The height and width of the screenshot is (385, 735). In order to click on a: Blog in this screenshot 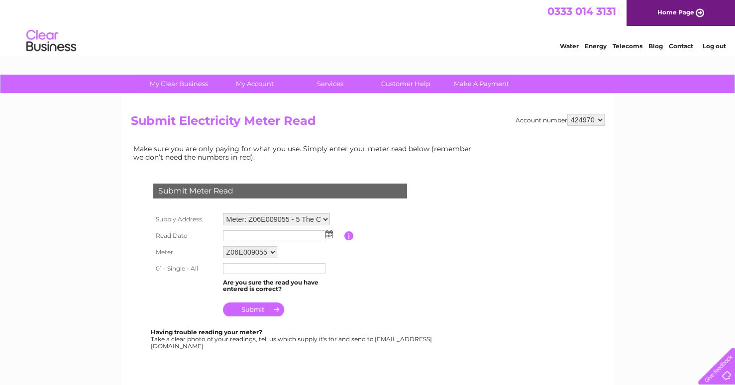, I will do `click(655, 46)`.